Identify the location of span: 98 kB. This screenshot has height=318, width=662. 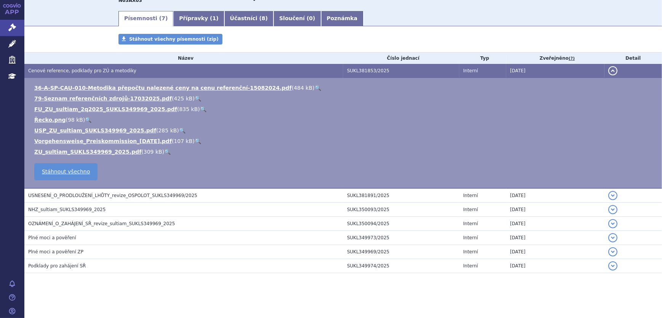
(75, 120).